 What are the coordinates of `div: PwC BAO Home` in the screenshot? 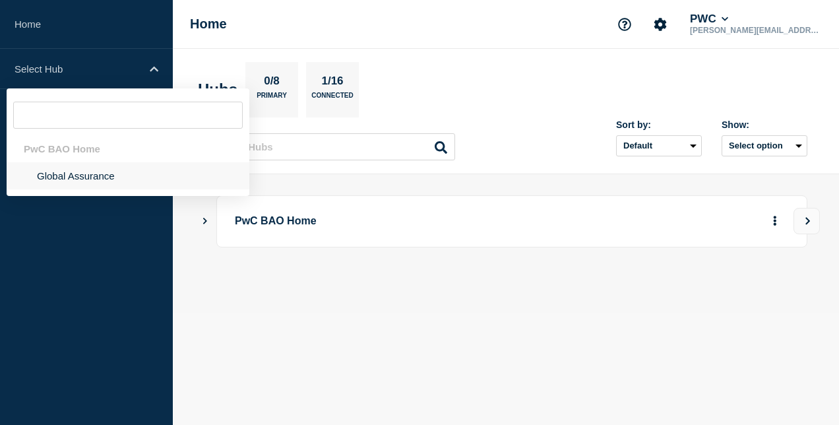 It's located at (128, 148).